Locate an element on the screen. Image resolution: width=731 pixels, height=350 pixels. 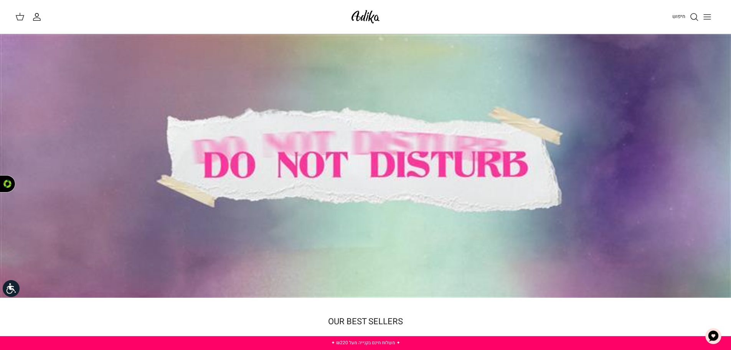
span: OUR BEST SELLERS is located at coordinates (365, 321).